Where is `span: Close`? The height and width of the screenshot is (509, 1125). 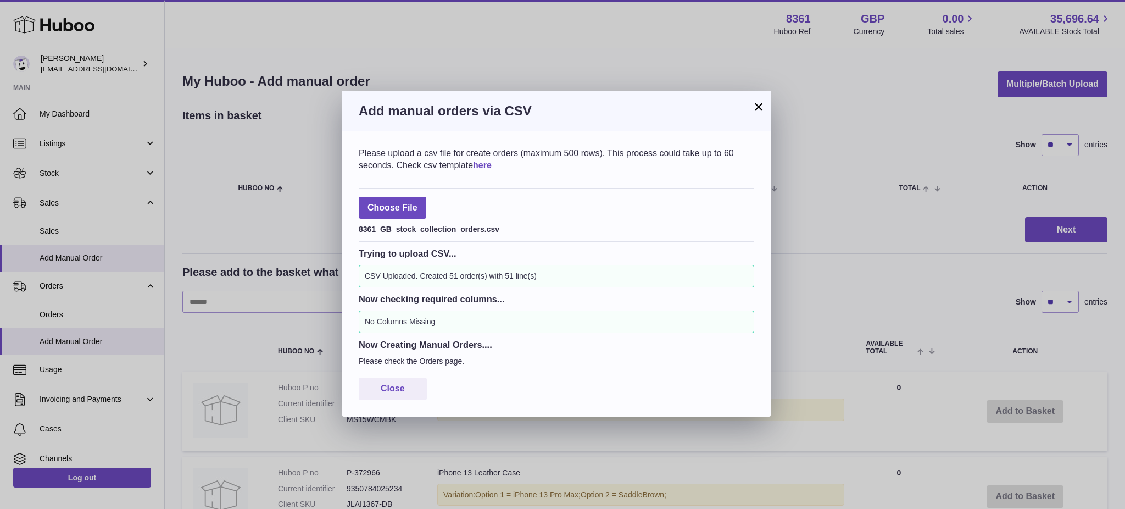
span: Close is located at coordinates (393, 388).